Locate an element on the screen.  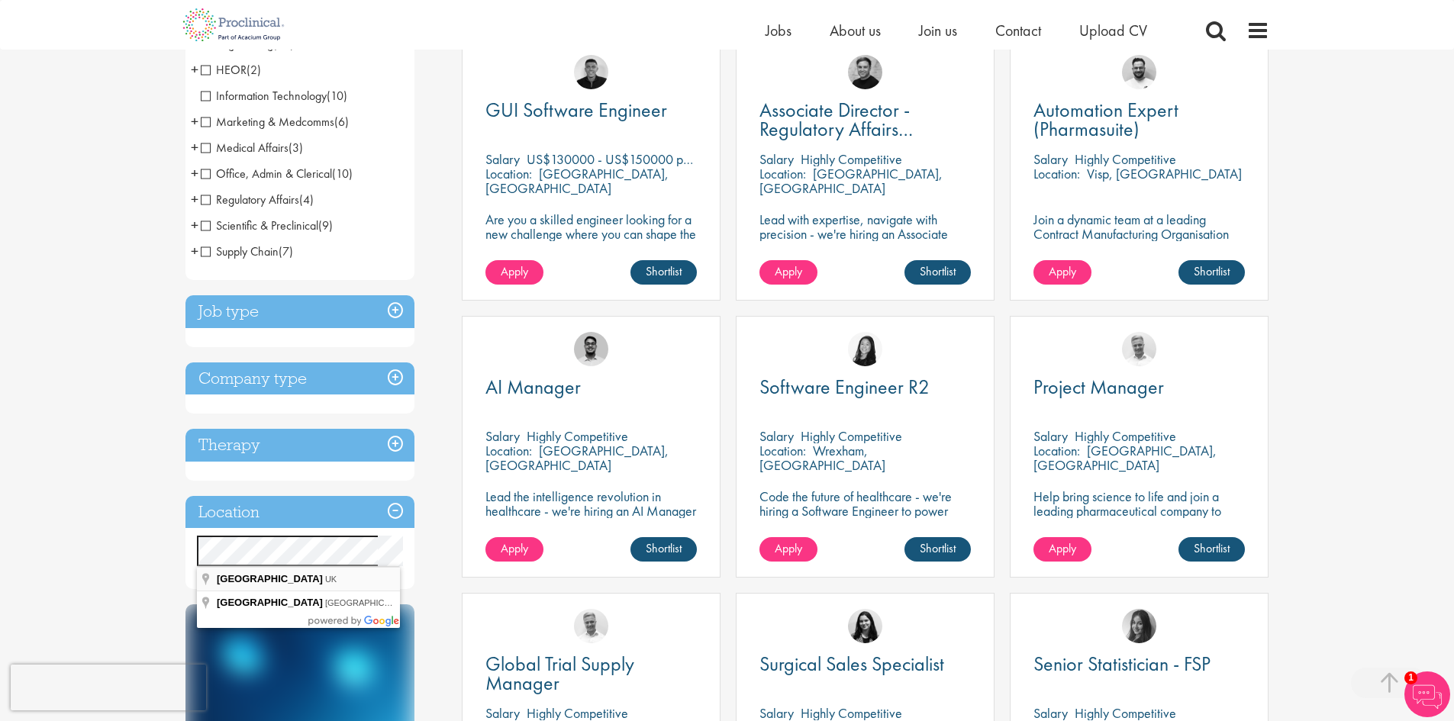
span: (3) is located at coordinates (295, 147).